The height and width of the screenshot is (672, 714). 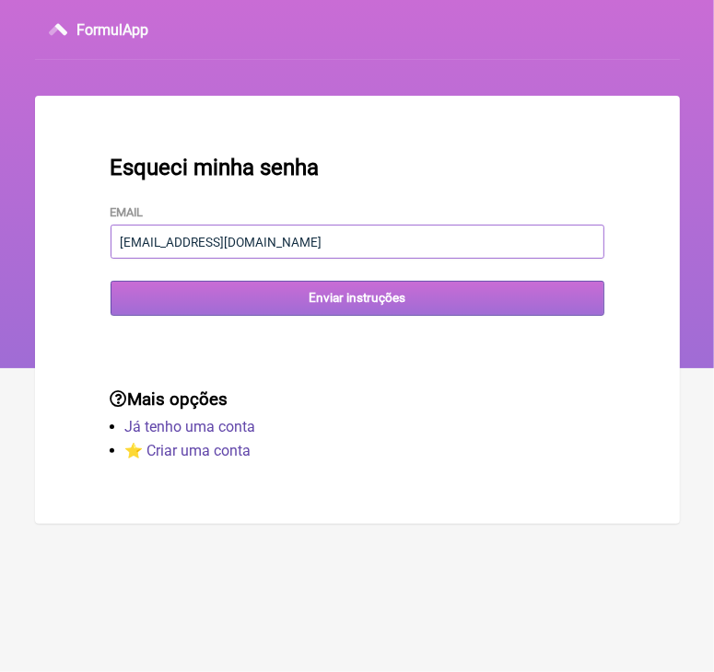 What do you see at coordinates (191, 427) in the screenshot?
I see `a: Já tenho uma conta` at bounding box center [191, 427].